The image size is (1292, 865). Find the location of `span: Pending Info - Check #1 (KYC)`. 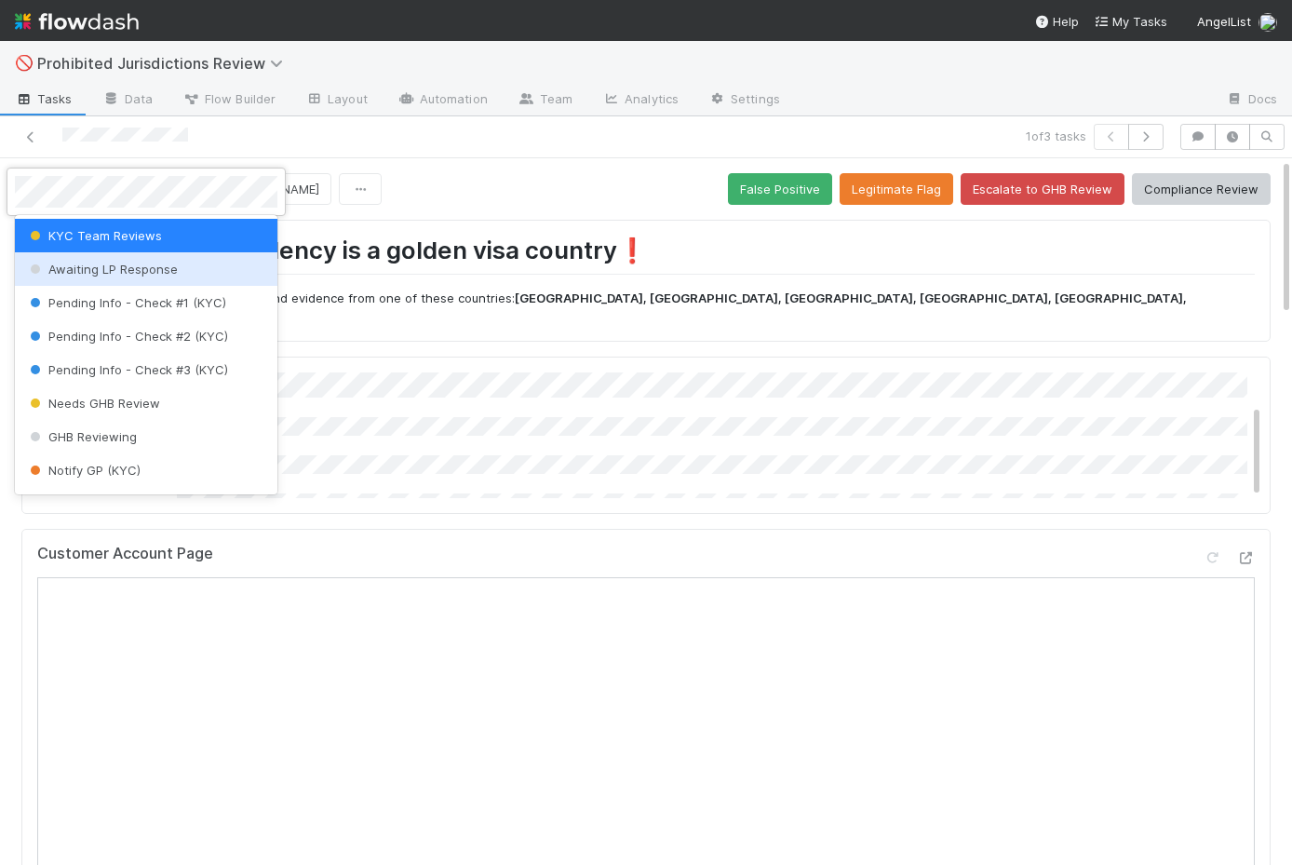

span: Pending Info - Check #1 (KYC) is located at coordinates (126, 302).